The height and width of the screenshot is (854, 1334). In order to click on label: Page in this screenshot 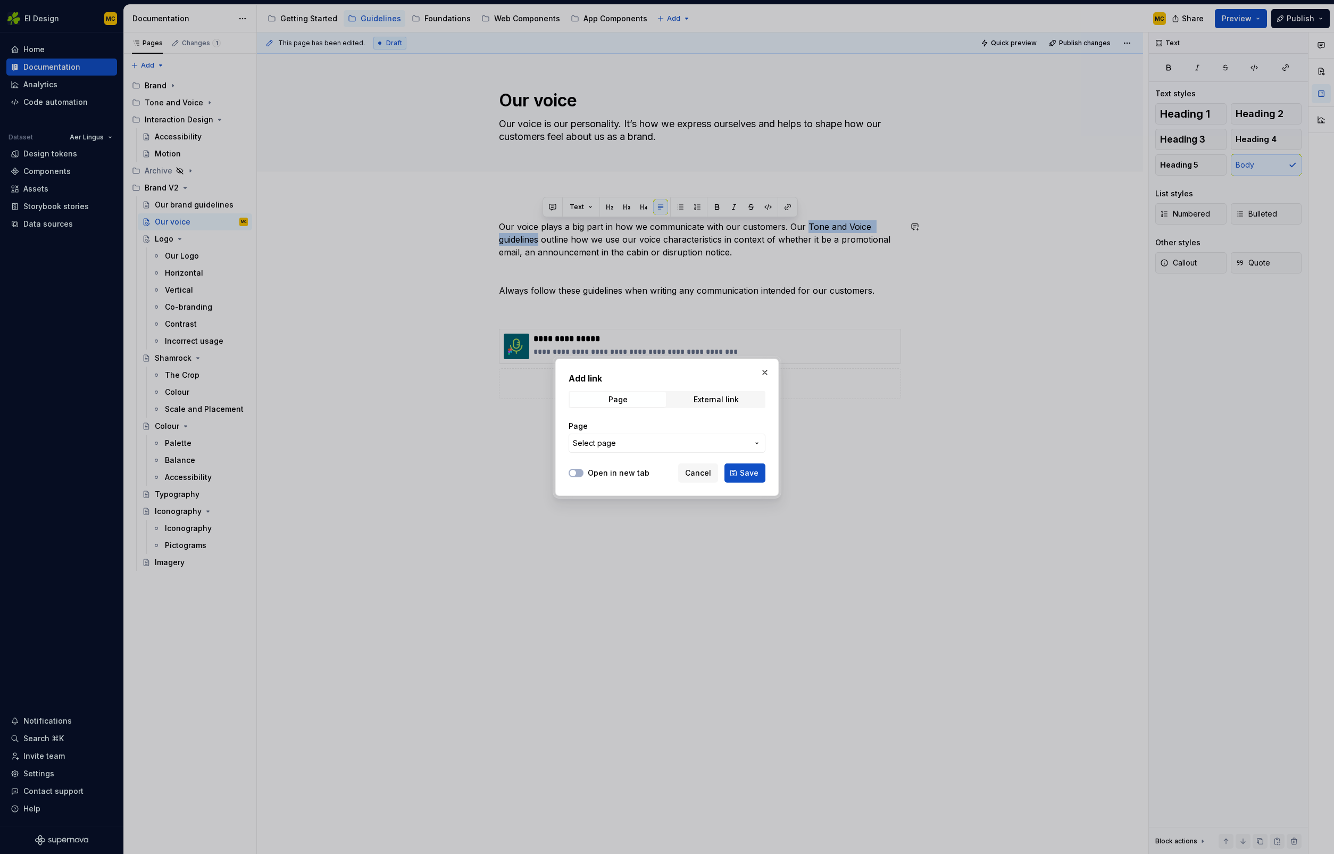, I will do `click(578, 426)`.